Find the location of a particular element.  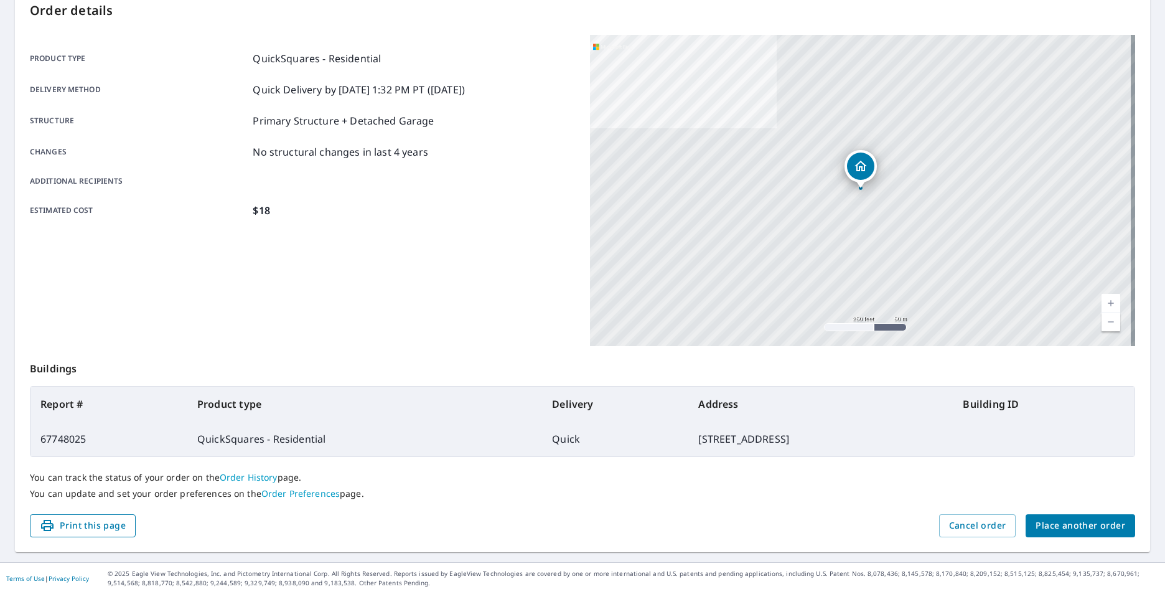

p: Product type is located at coordinates (139, 58).